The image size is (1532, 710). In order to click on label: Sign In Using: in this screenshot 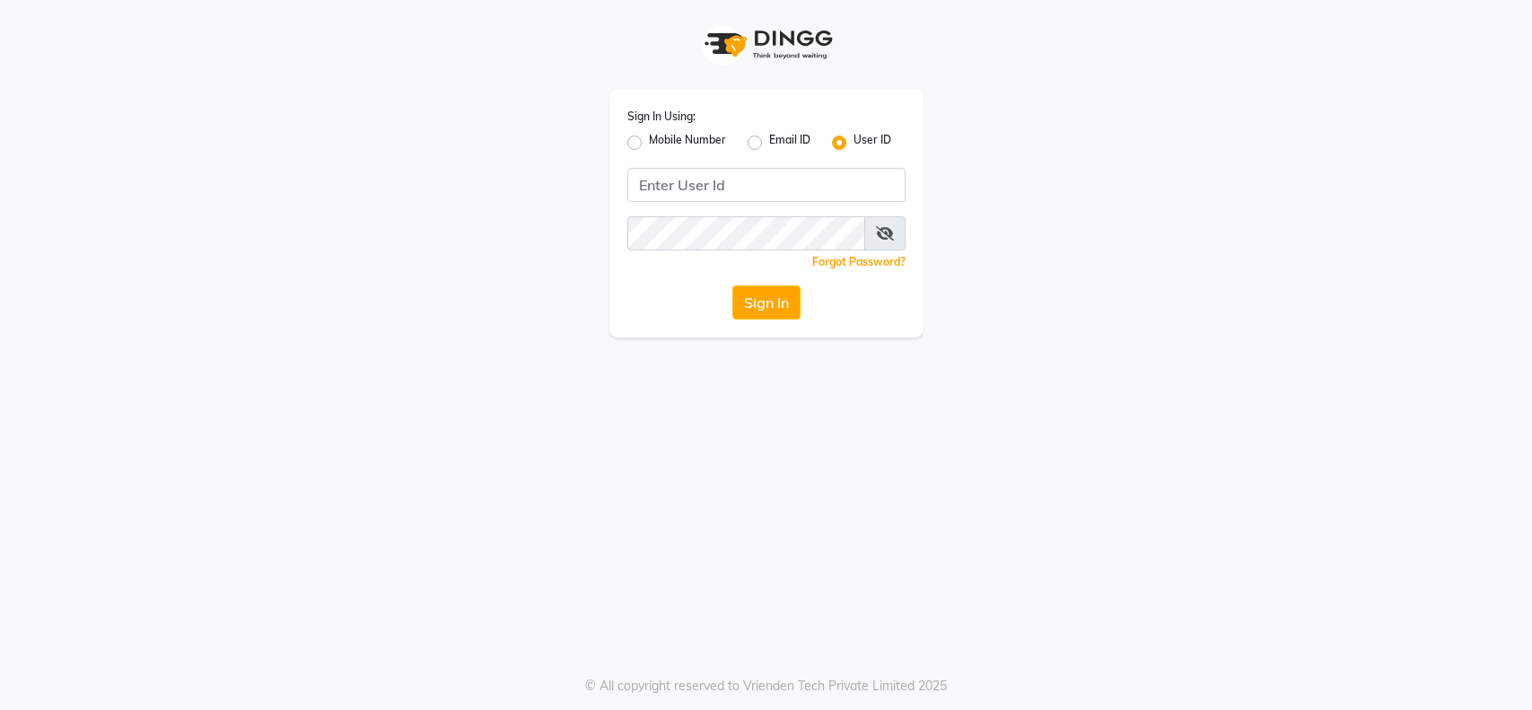, I will do `click(661, 117)`.